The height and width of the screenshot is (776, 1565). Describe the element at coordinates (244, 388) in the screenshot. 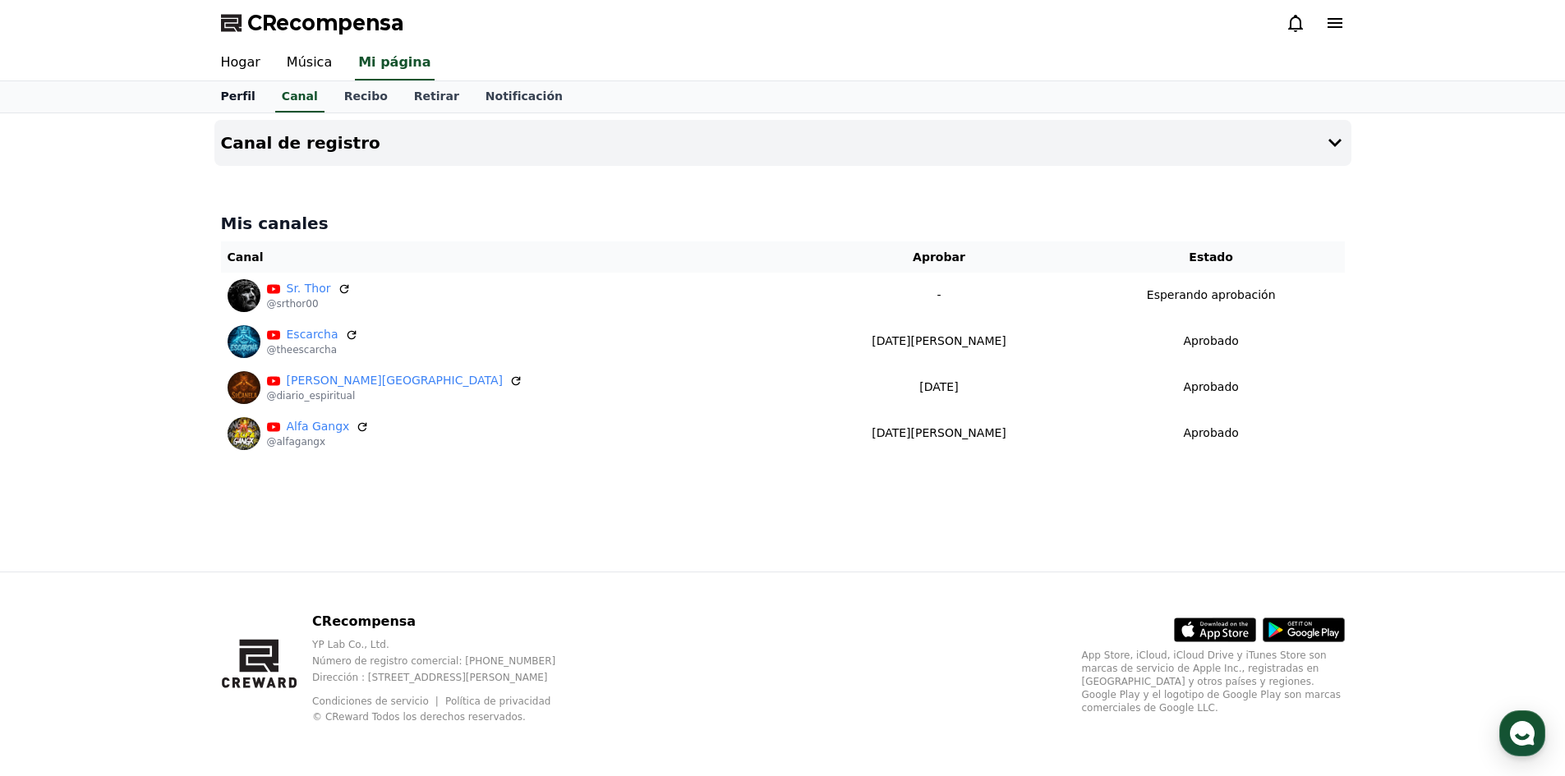

I see `img: Sr. Canela` at that location.